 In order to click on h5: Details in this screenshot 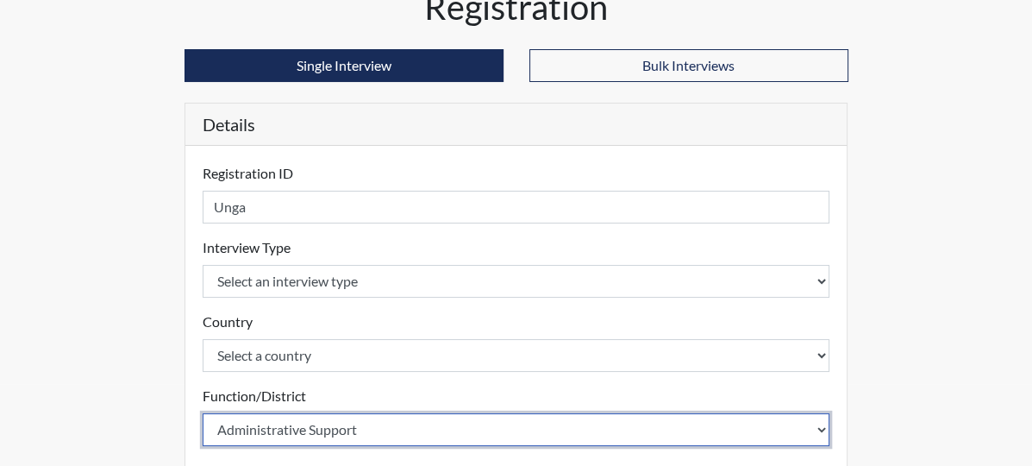, I will do `click(517, 124)`.